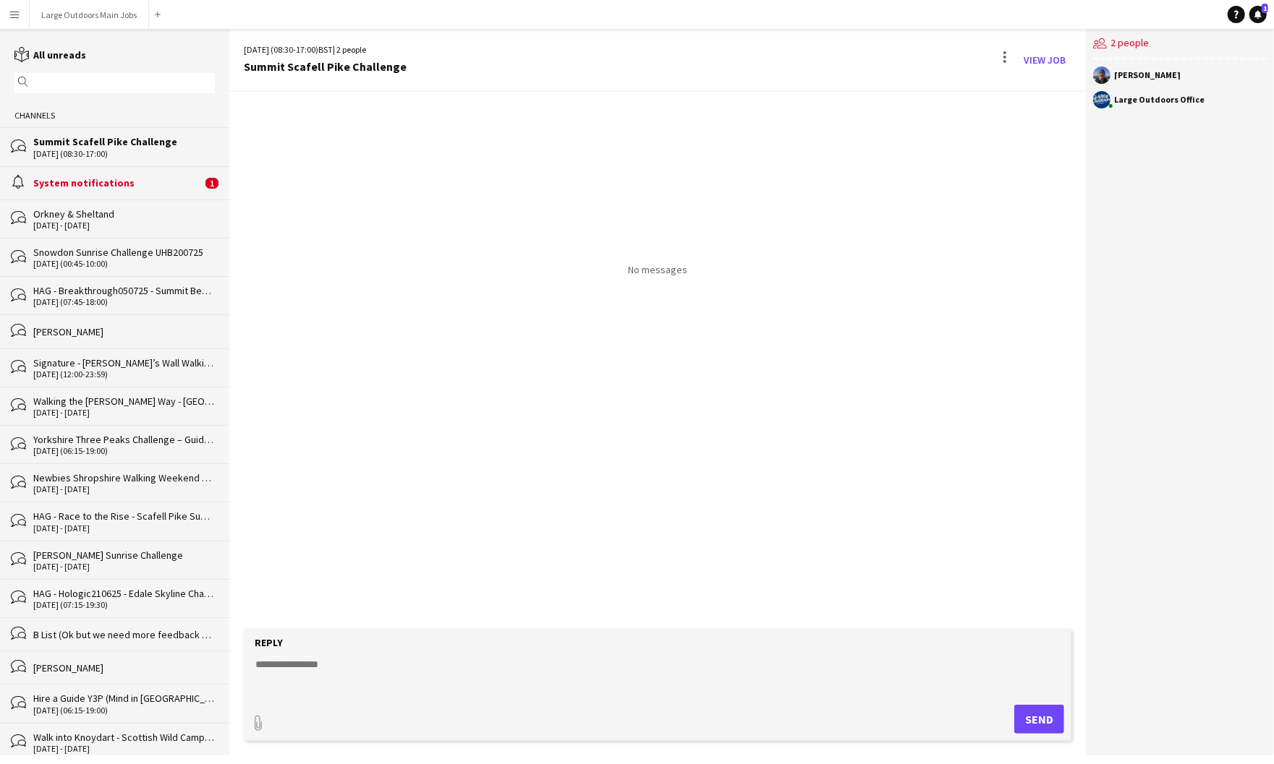 Image resolution: width=1274 pixels, height=764 pixels. I want to click on div: Large Outdoors Office, so click(1159, 100).